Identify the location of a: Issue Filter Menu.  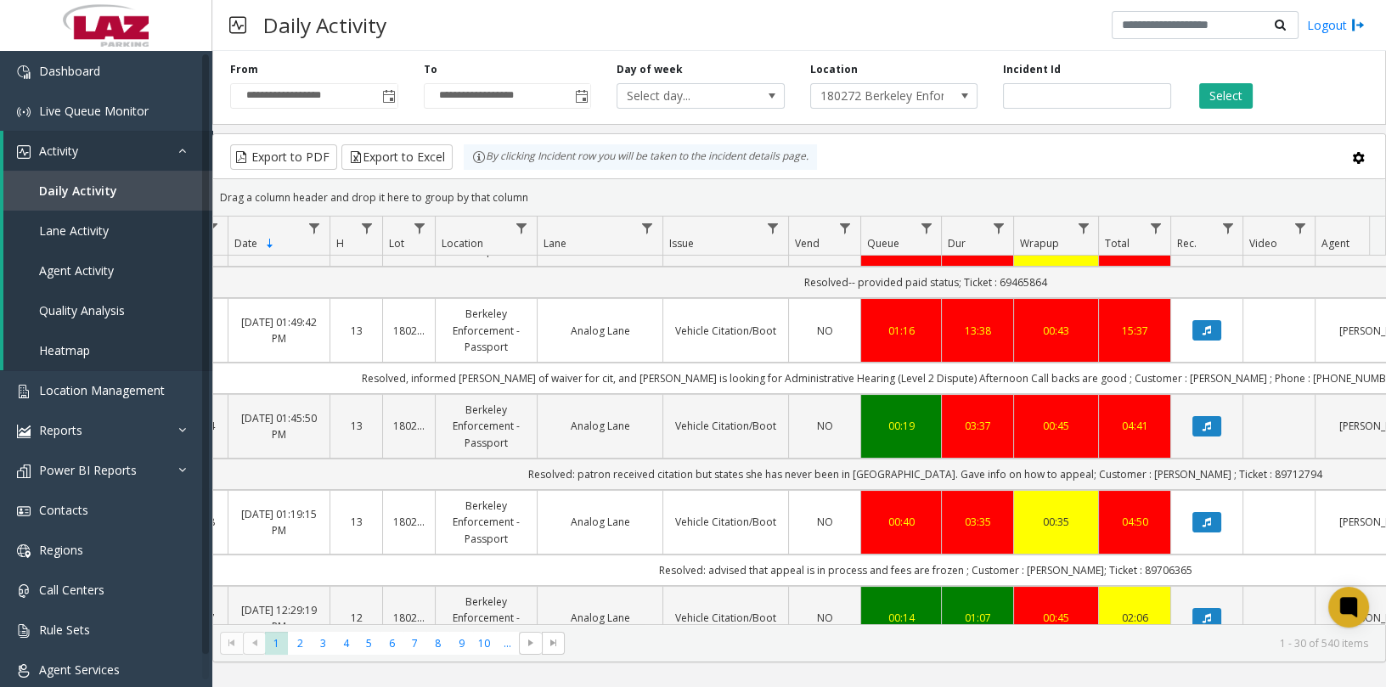
(773, 228).